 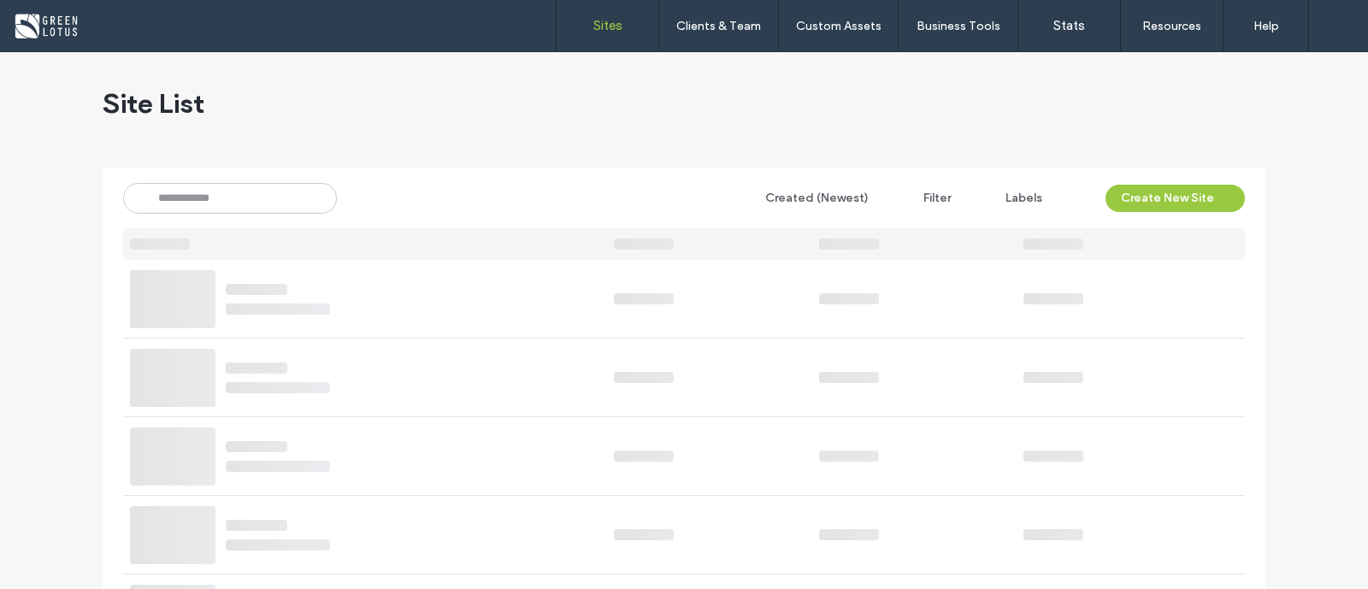 I want to click on button: Created (Newest), so click(x=809, y=198).